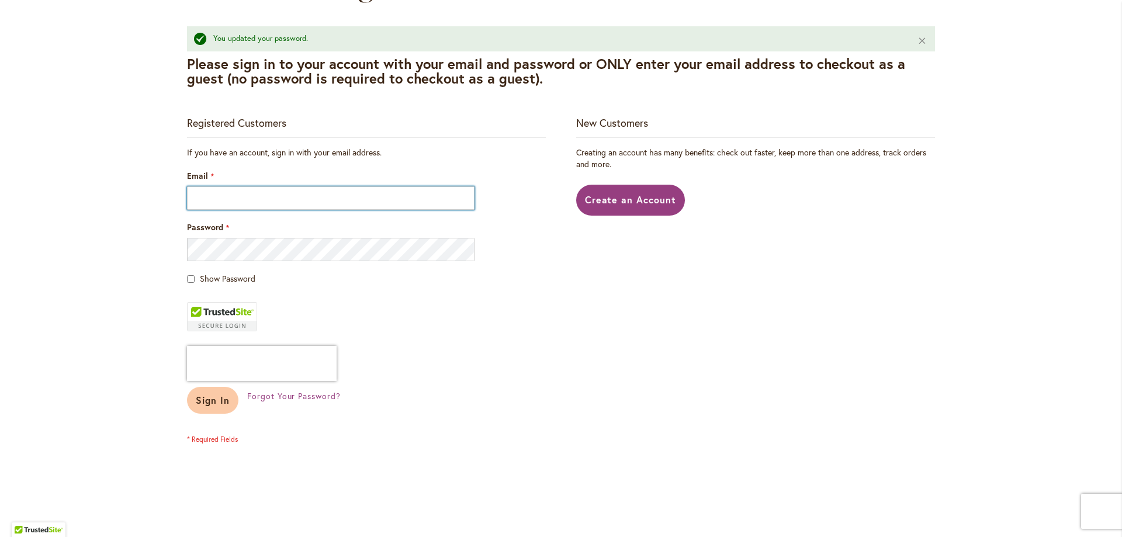  What do you see at coordinates (294, 396) in the screenshot?
I see `span: Forgot Your Password?` at bounding box center [294, 396].